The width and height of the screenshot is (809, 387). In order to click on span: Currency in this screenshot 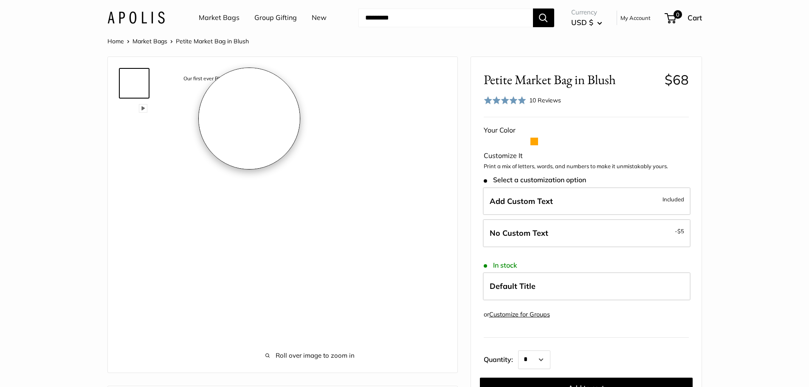, I will do `click(586, 12)`.